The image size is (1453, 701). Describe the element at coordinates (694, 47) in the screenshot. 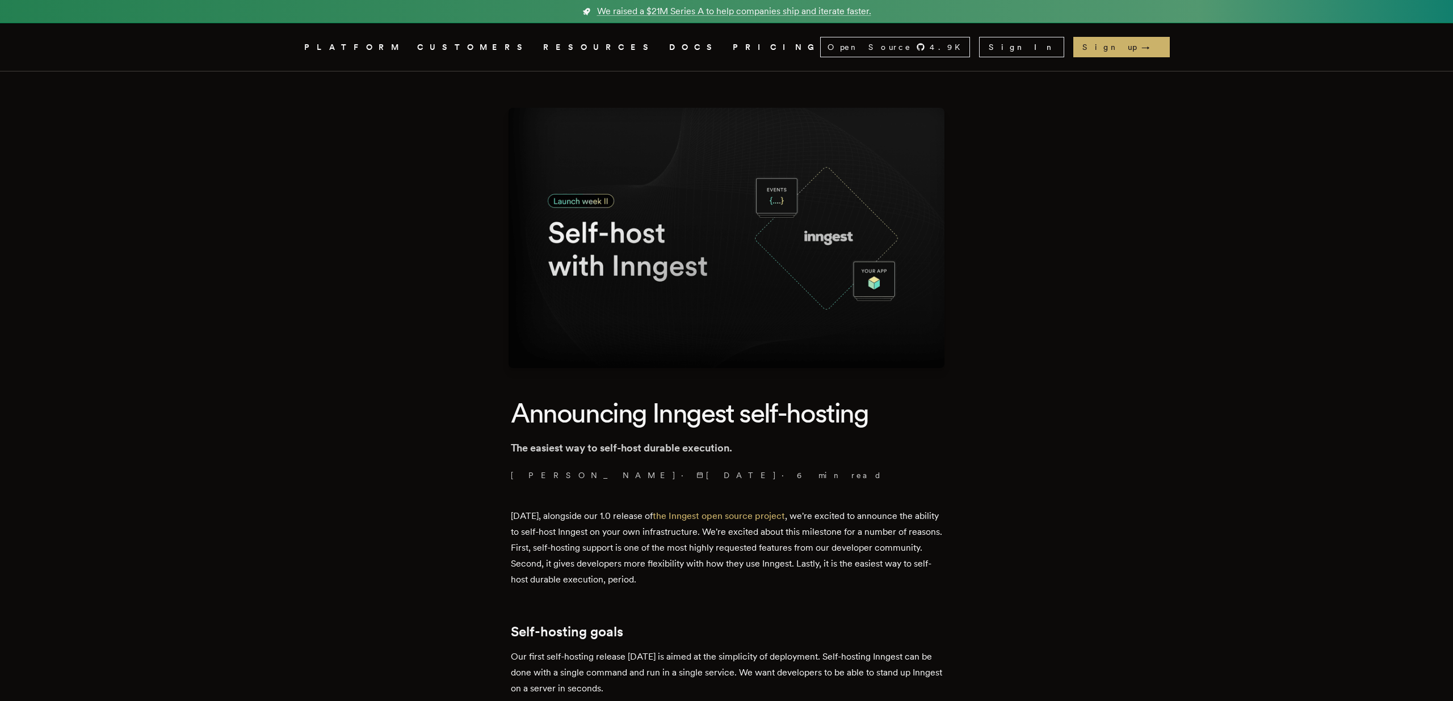

I see `a: DOCS` at that location.